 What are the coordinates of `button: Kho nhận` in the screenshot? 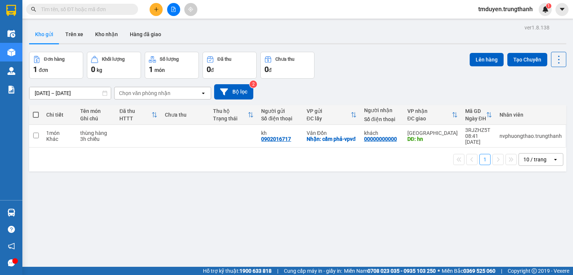 It's located at (106, 34).